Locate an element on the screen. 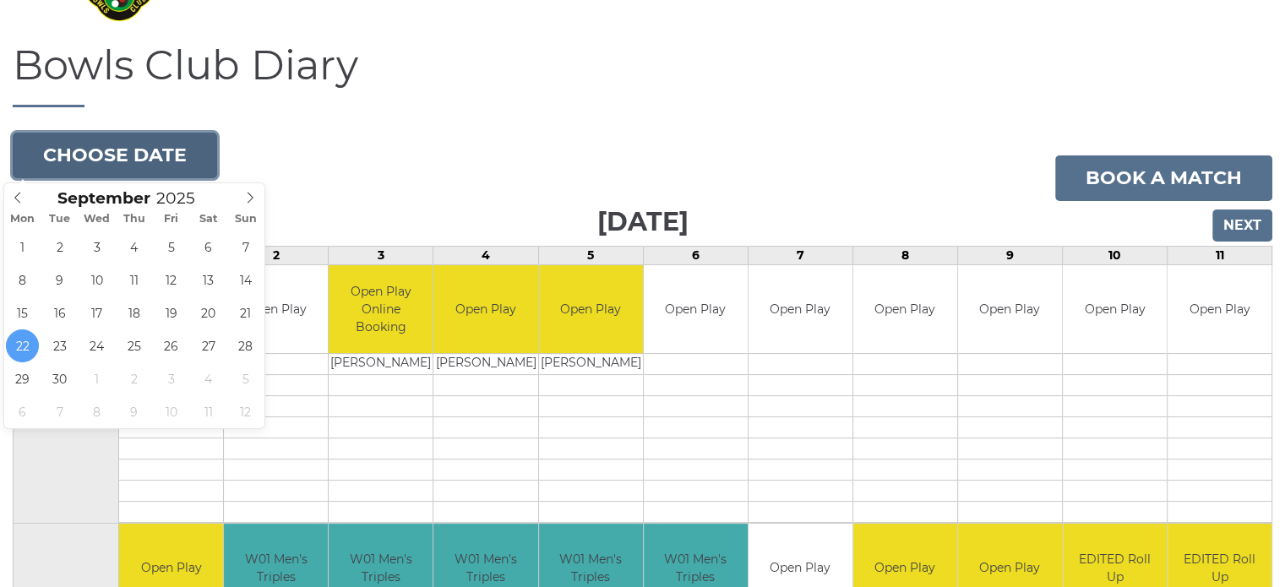  span: September 4, 2025 is located at coordinates (134, 247).